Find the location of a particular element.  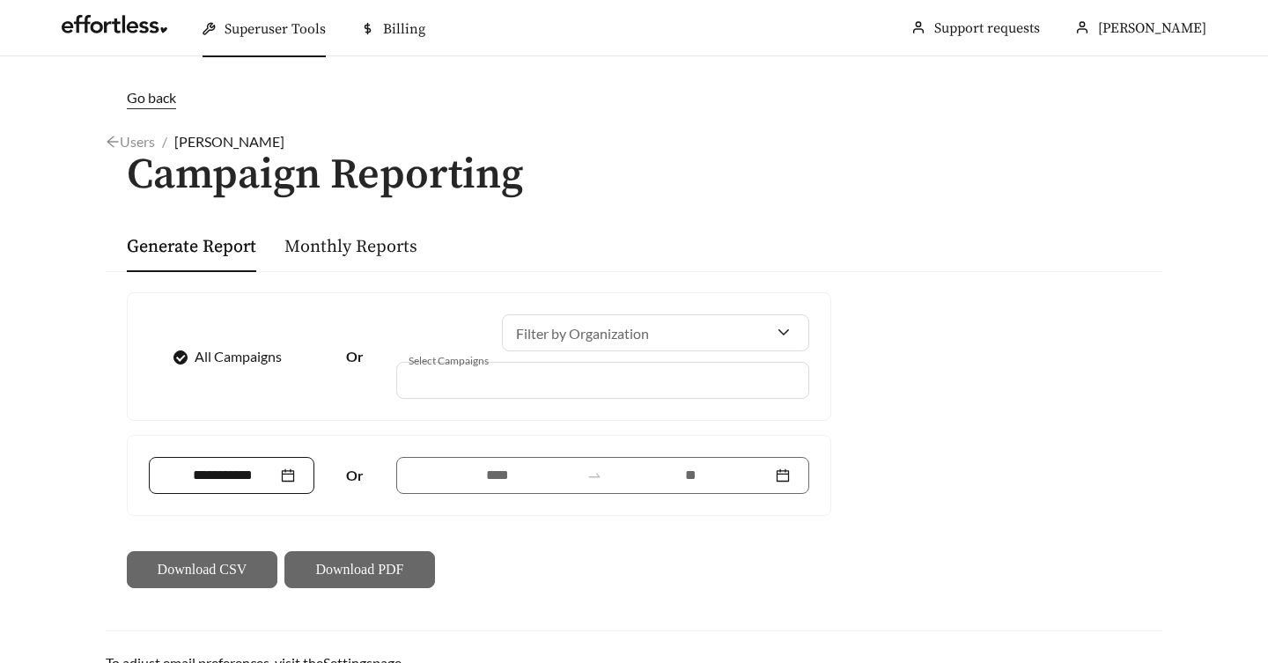

span: Billing is located at coordinates (404, 29).